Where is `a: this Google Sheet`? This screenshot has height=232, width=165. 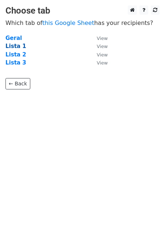 a: this Google Sheet is located at coordinates (68, 23).